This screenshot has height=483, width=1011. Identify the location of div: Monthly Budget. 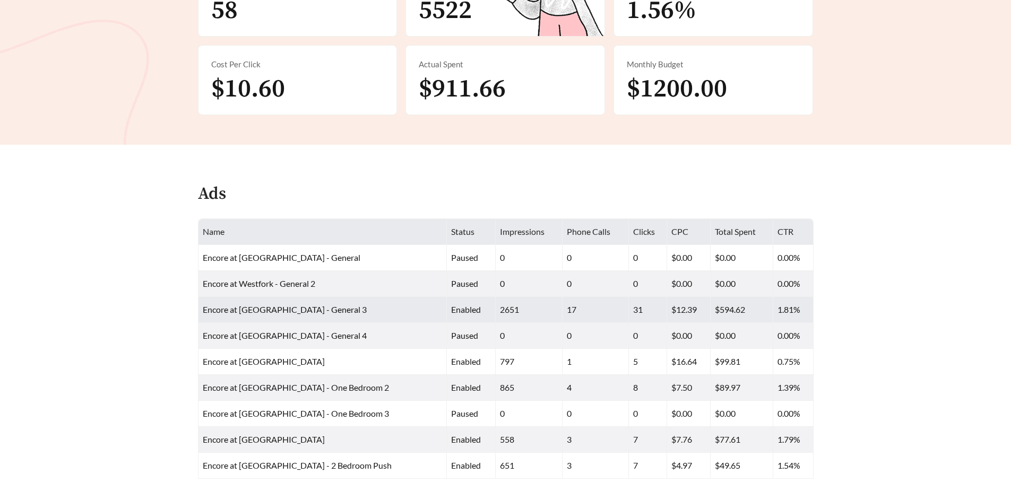
(713, 64).